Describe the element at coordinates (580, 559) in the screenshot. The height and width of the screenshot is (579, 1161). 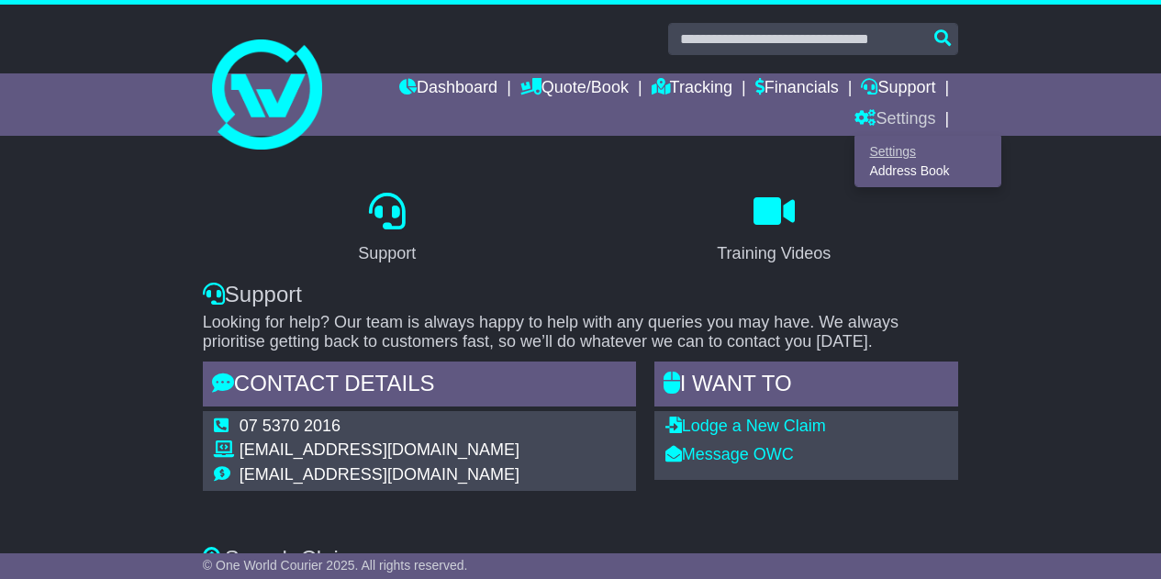
I see `div: Search Claims` at that location.